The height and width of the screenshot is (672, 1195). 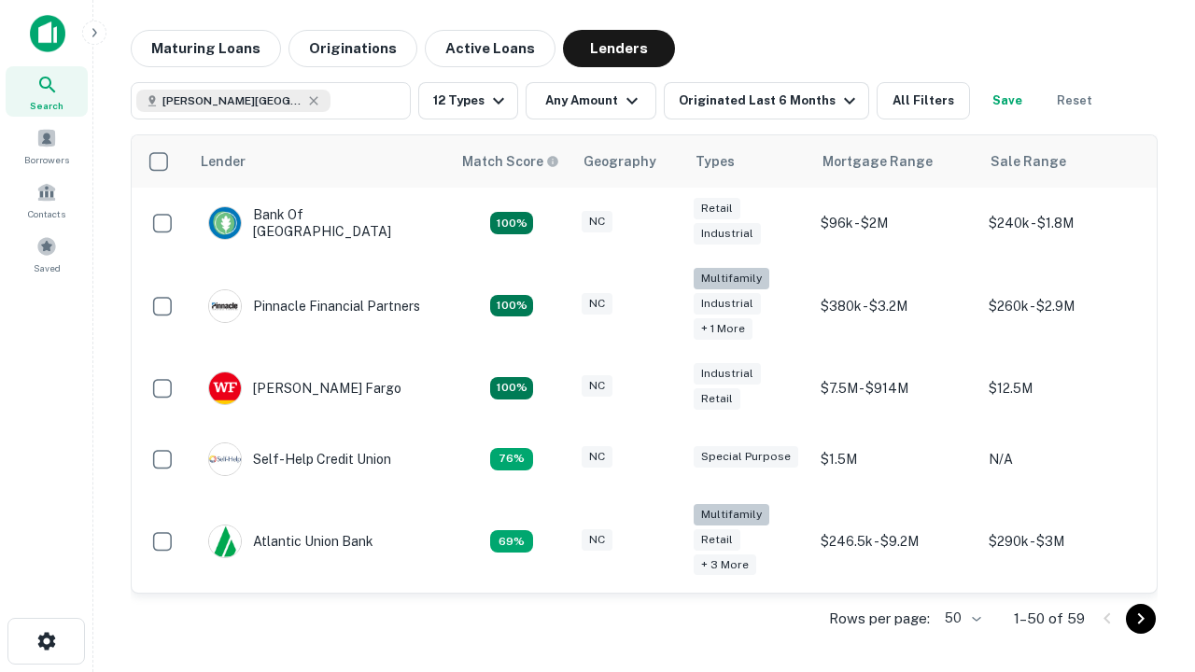 What do you see at coordinates (1063, 223) in the screenshot?
I see `td: $240k - $1.8M` at bounding box center [1063, 223].